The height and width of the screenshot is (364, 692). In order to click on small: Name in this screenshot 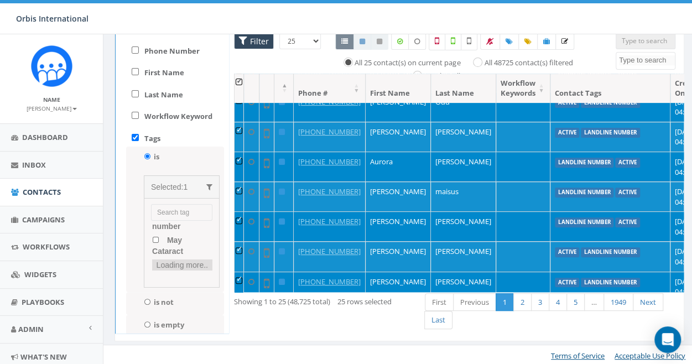, I will do `click(51, 100)`.